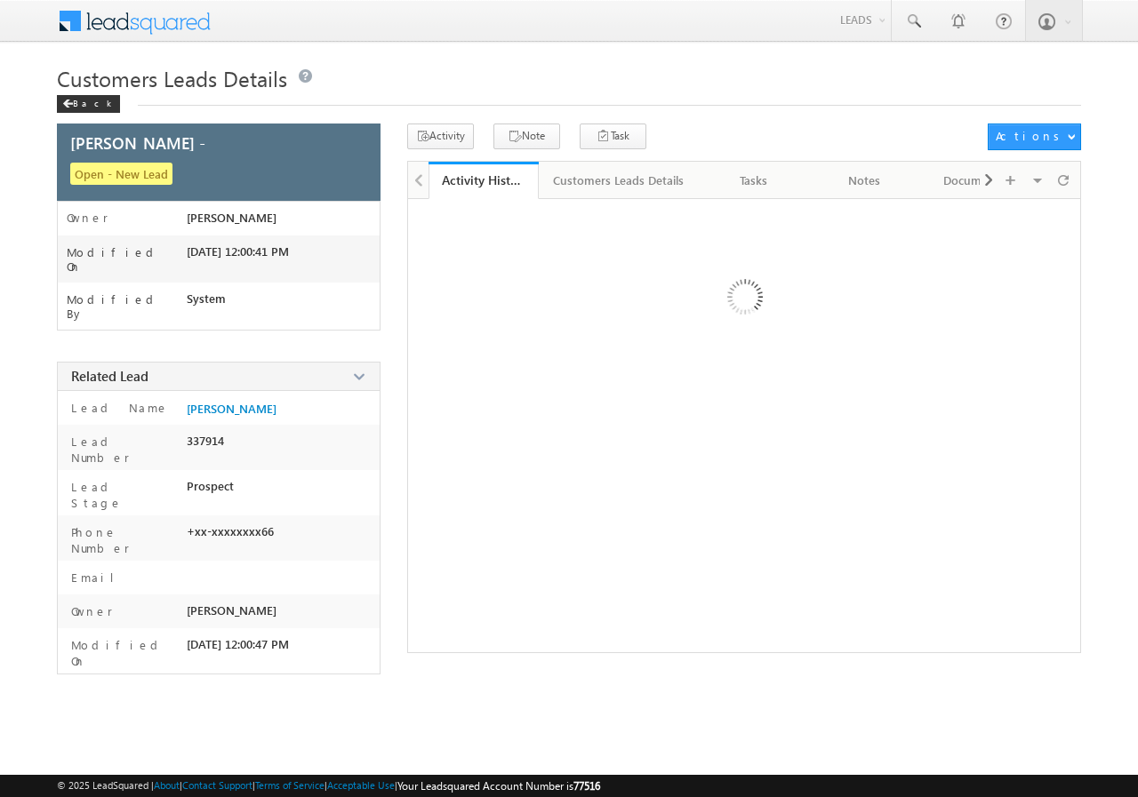 This screenshot has width=1138, height=797. What do you see at coordinates (361, 785) in the screenshot?
I see `a: Acceptable Use` at bounding box center [361, 785].